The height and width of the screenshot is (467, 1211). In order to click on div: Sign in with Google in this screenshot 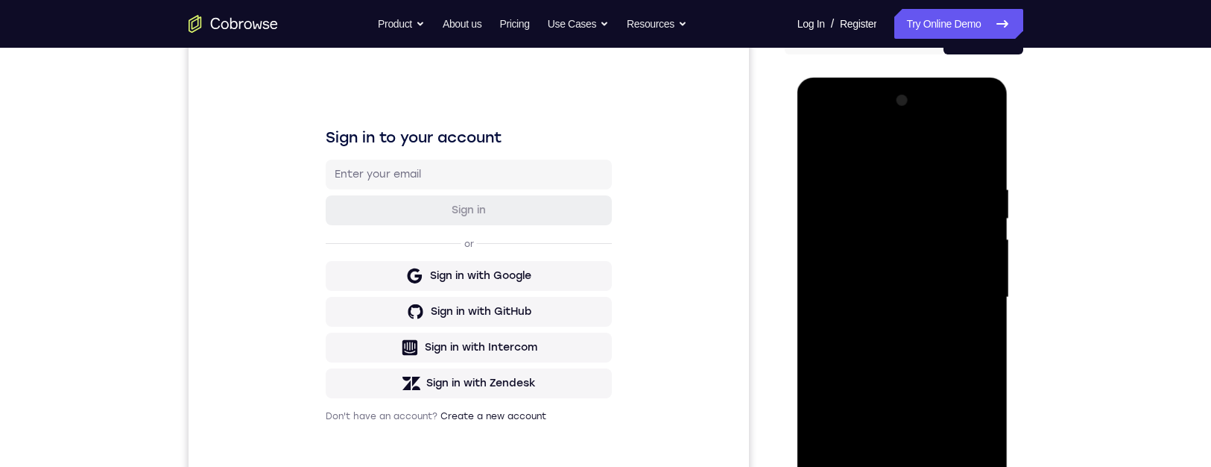, I will do `click(292, 251)`.